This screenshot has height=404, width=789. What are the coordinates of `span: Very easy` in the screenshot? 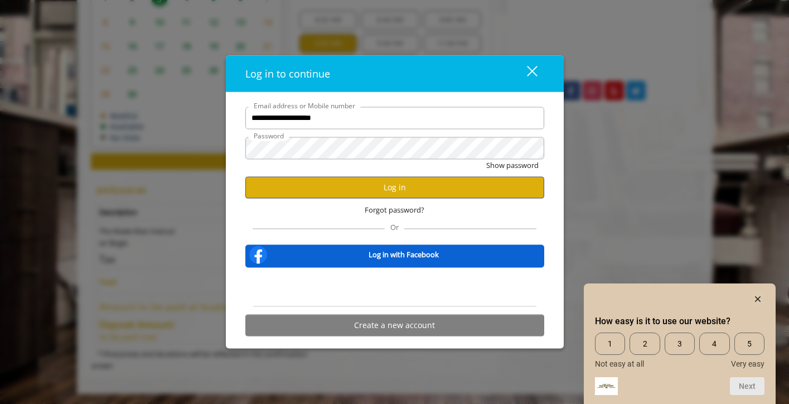 It's located at (747, 363).